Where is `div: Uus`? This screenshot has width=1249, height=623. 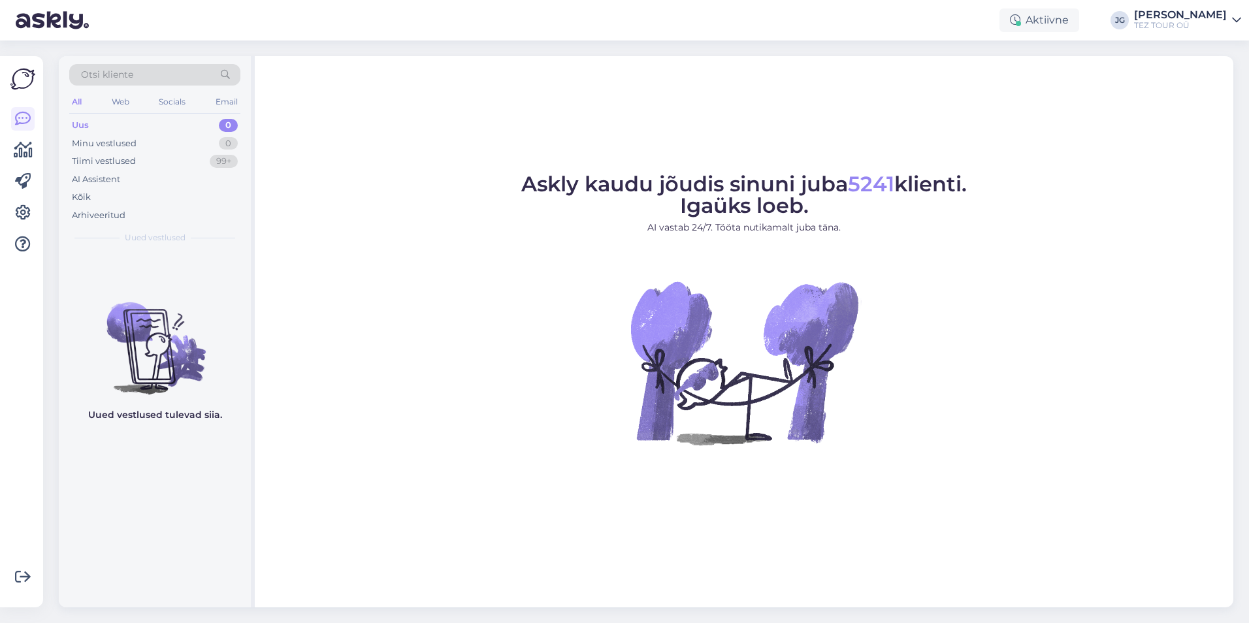
div: Uus is located at coordinates (80, 125).